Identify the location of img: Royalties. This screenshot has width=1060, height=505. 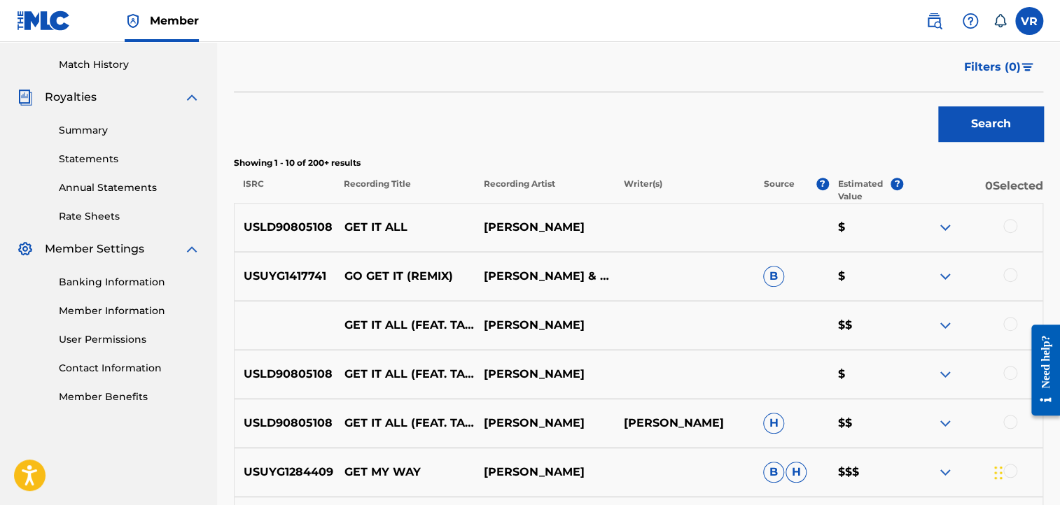
(25, 97).